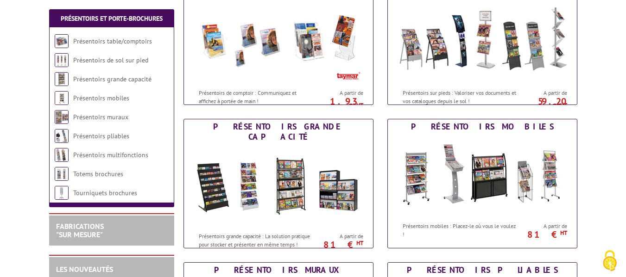 This screenshot has height=277, width=626. Describe the element at coordinates (111, 155) in the screenshot. I see `a: Présentoirs multifonctions` at that location.